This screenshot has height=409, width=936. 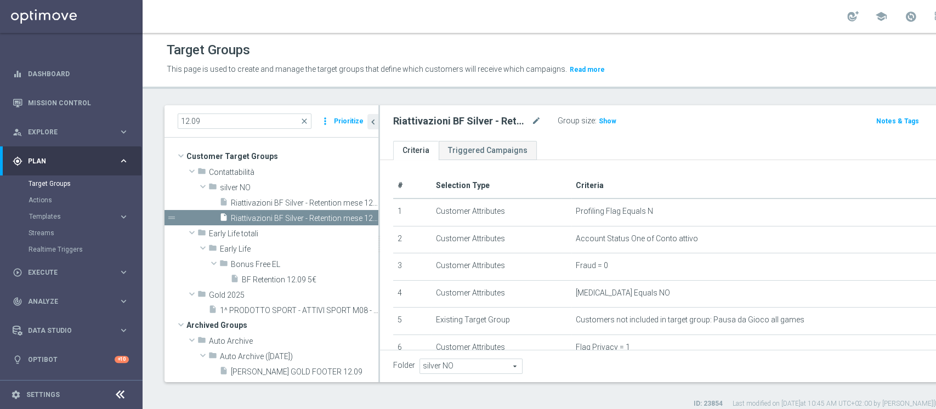 I want to click on span: Analyze, so click(x=73, y=301).